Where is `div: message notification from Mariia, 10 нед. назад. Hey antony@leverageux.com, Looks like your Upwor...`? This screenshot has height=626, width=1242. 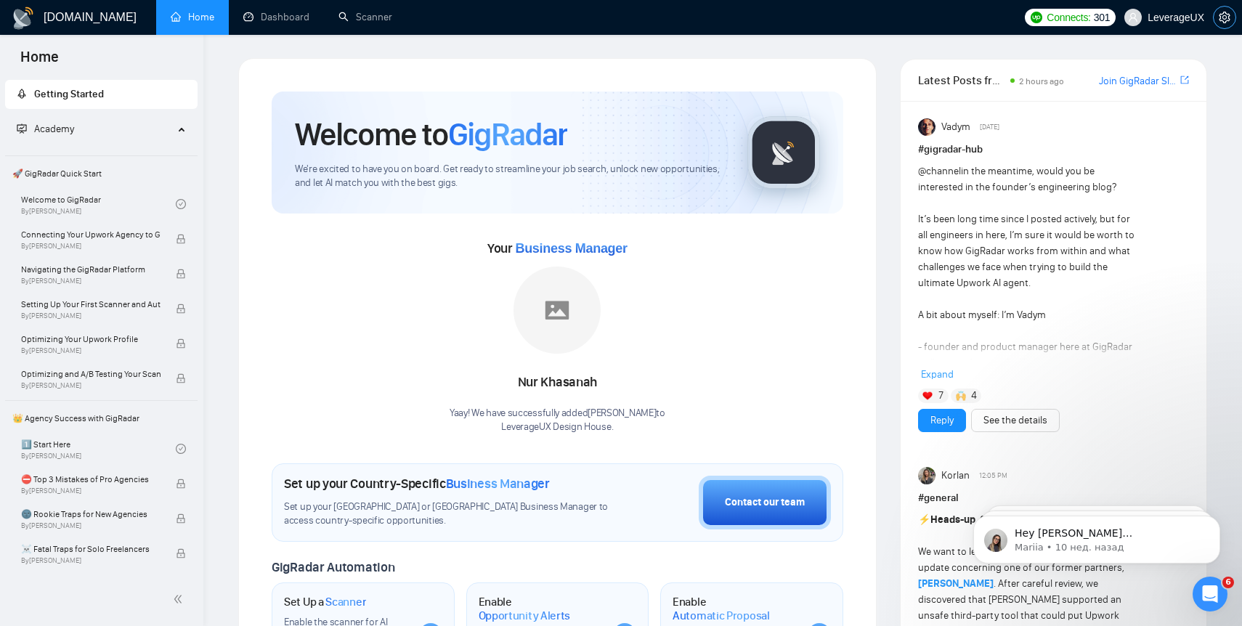 div: message notification from Mariia, 10 нед. назад. Hey antony@leverageux.com, Looks like your Upwor... is located at coordinates (145, 54).